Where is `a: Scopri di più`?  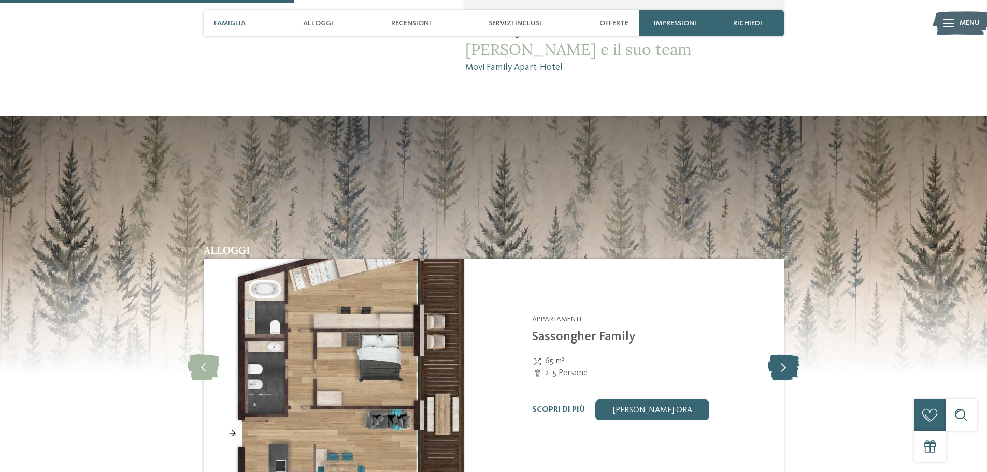
a: Scopri di più is located at coordinates (558, 410).